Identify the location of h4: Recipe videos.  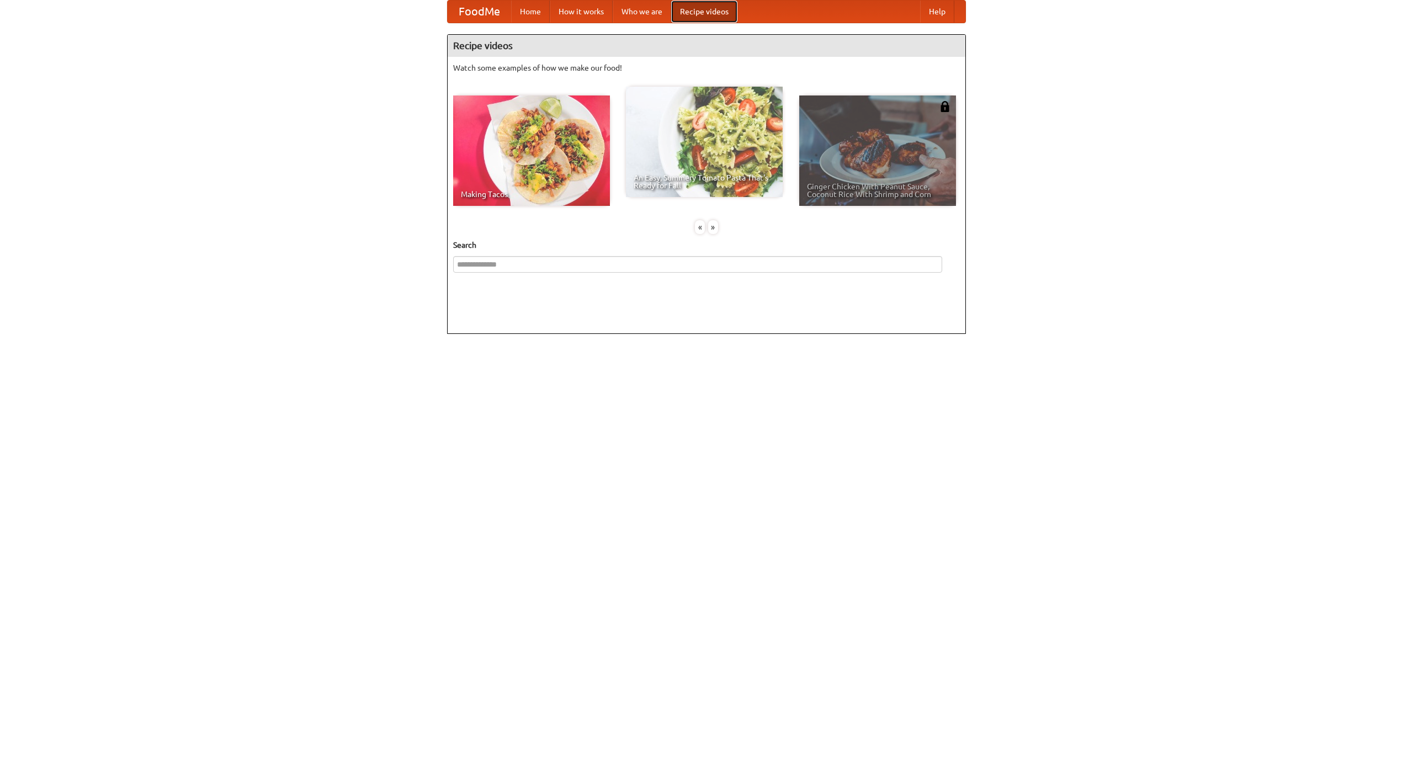
(706, 46).